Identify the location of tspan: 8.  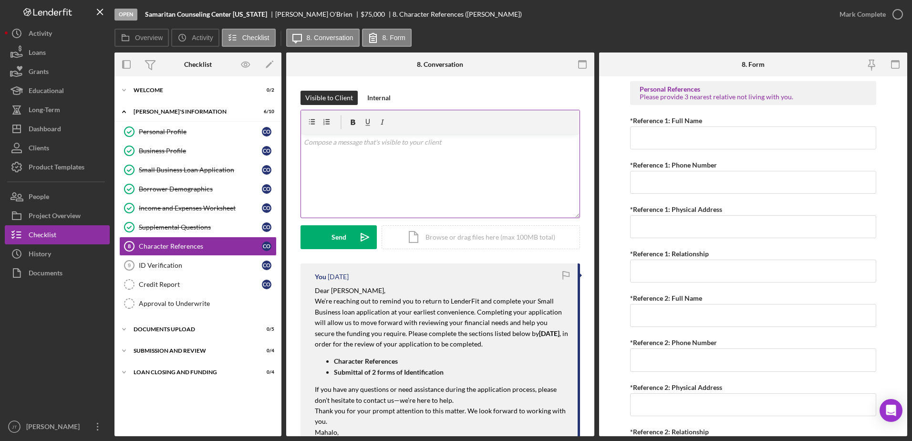
(129, 246).